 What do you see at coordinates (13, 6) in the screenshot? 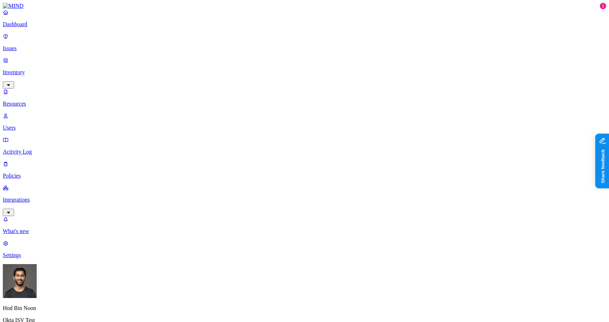
I see `img: MIND` at bounding box center [13, 6].